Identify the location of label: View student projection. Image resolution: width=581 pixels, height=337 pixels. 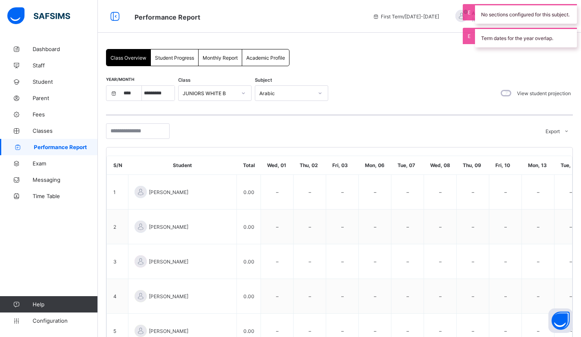
(544, 93).